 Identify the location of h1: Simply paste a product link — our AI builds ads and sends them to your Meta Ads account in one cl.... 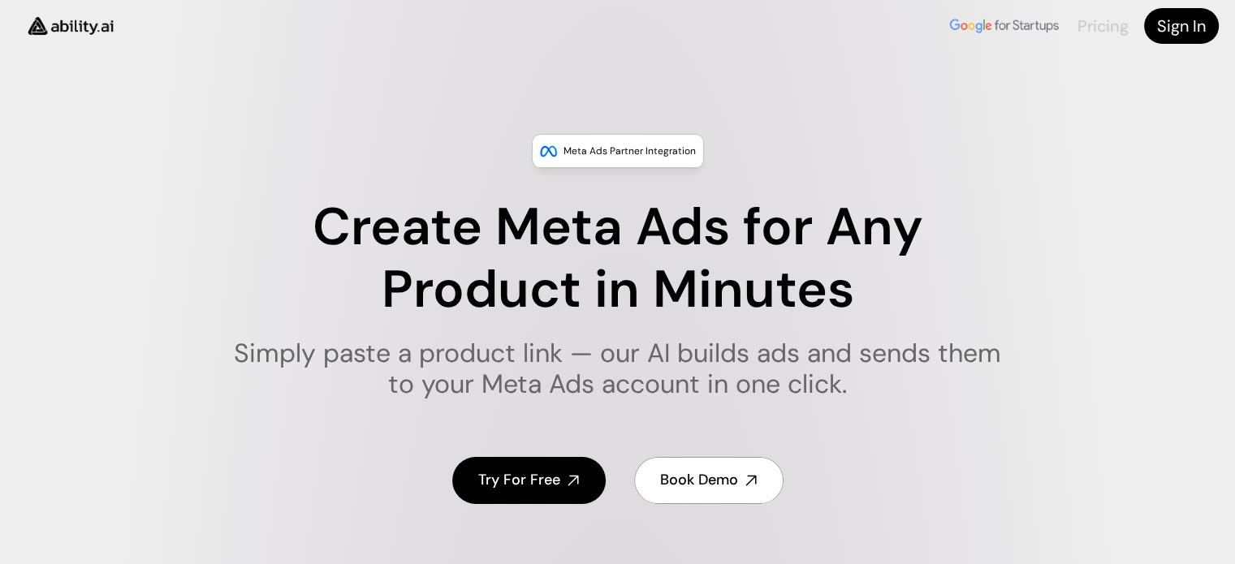
(617, 369).